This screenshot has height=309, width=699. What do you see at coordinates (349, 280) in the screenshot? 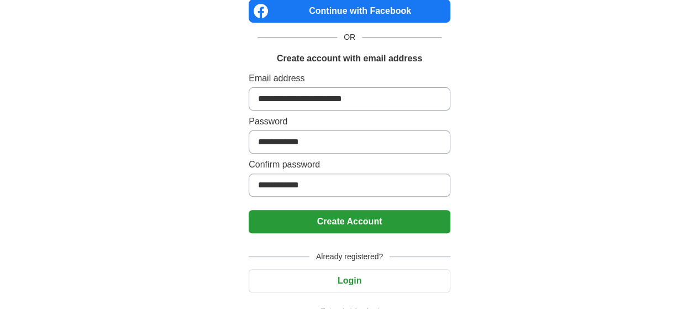
I see `a: Login` at bounding box center [349, 280].